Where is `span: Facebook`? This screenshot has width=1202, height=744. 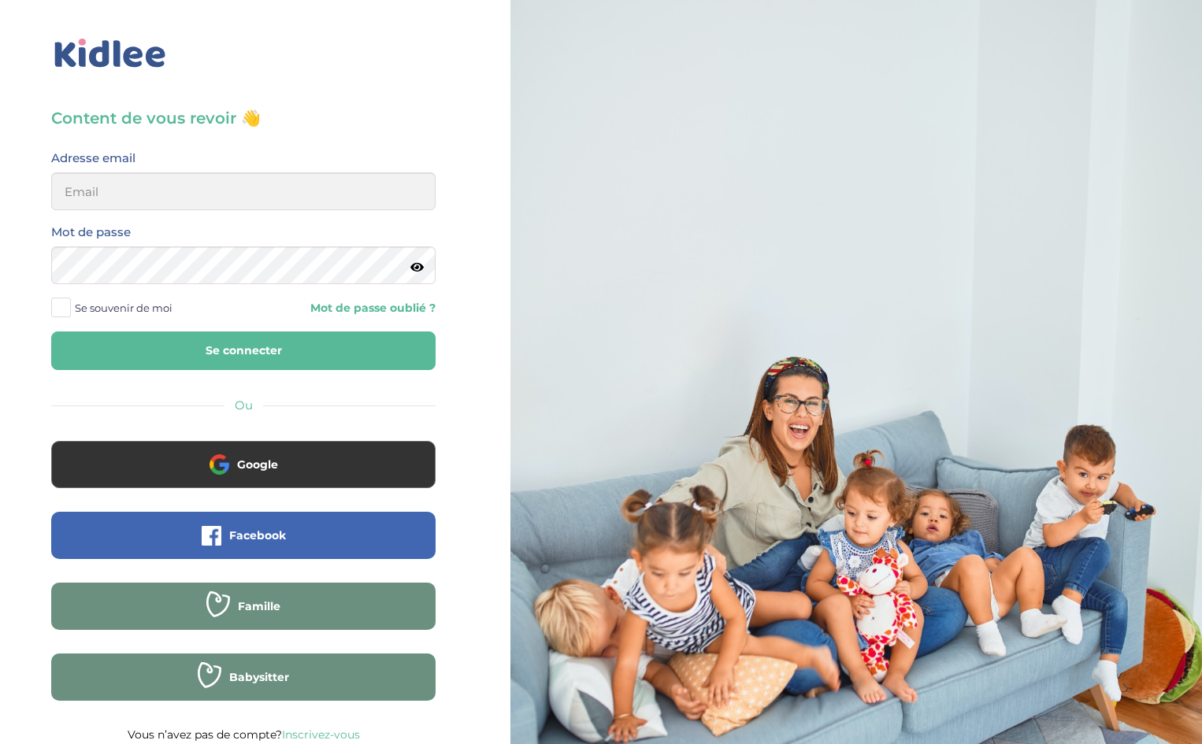 span: Facebook is located at coordinates (258, 536).